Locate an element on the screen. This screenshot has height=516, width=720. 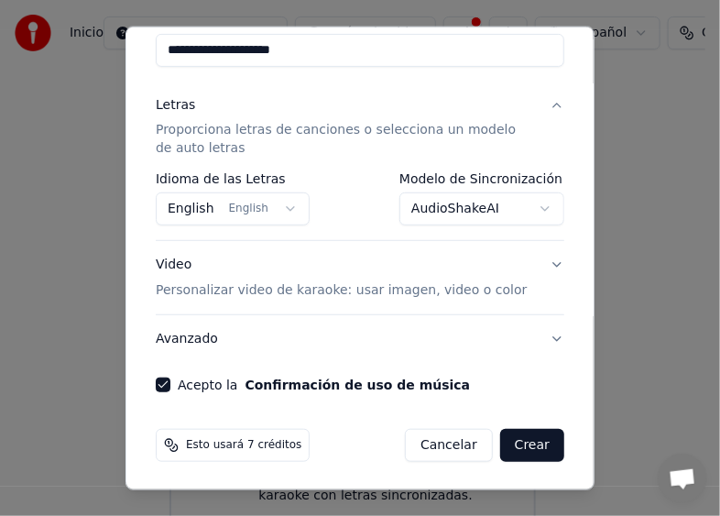
p: Personalizar video de karaoke: usar imagen, video o color is located at coordinates (341, 290).